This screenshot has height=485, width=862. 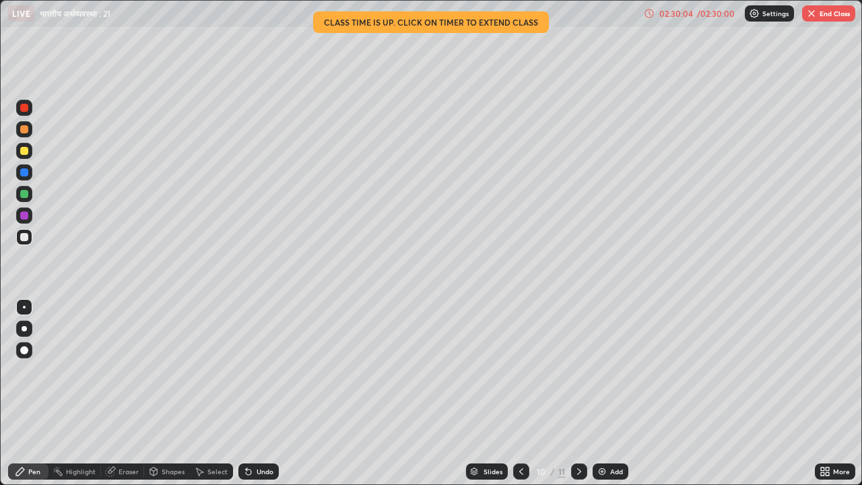 What do you see at coordinates (602, 471) in the screenshot?
I see `img: add-slide-button` at bounding box center [602, 471].